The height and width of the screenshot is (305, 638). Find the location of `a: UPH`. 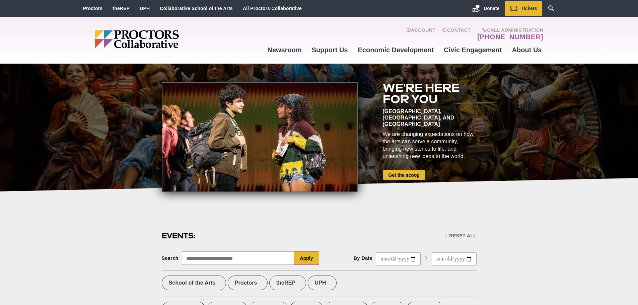

a: UPH is located at coordinates (145, 8).